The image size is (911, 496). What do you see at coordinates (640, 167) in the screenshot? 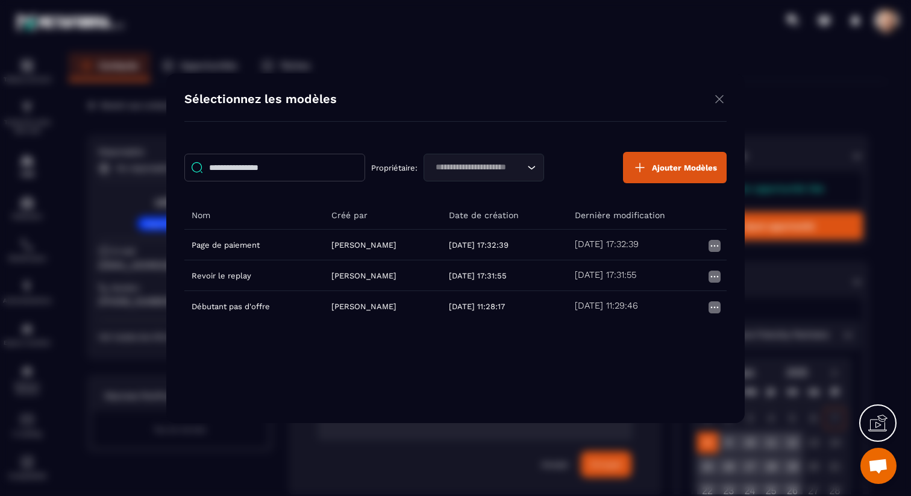
I see `img: plus` at bounding box center [640, 167].